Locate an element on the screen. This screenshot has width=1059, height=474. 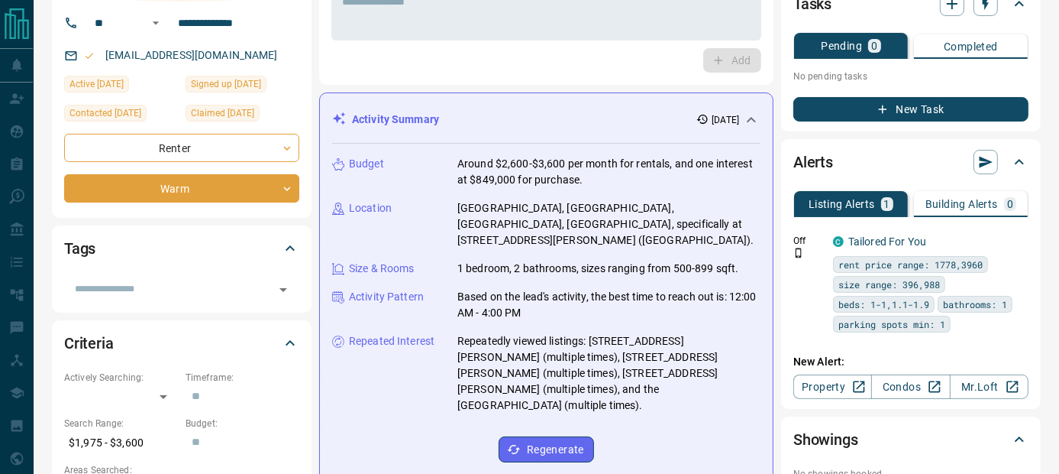
svg: Push Notification Only is located at coordinates (799, 253).